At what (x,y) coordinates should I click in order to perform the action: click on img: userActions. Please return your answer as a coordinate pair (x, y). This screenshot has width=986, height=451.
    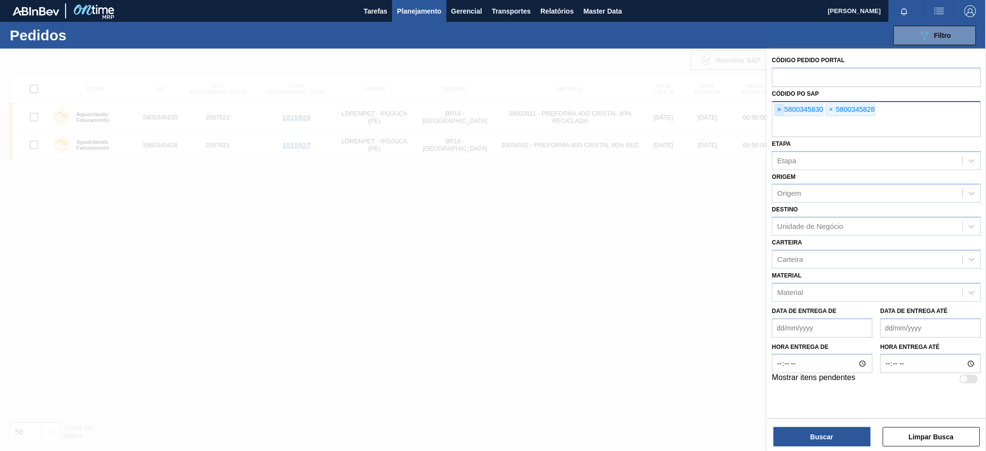
    Looking at the image, I should click on (939, 11).